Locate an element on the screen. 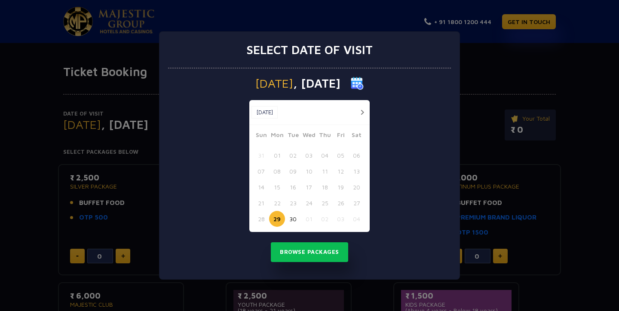 The height and width of the screenshot is (311, 619). button: 22 is located at coordinates (277, 203).